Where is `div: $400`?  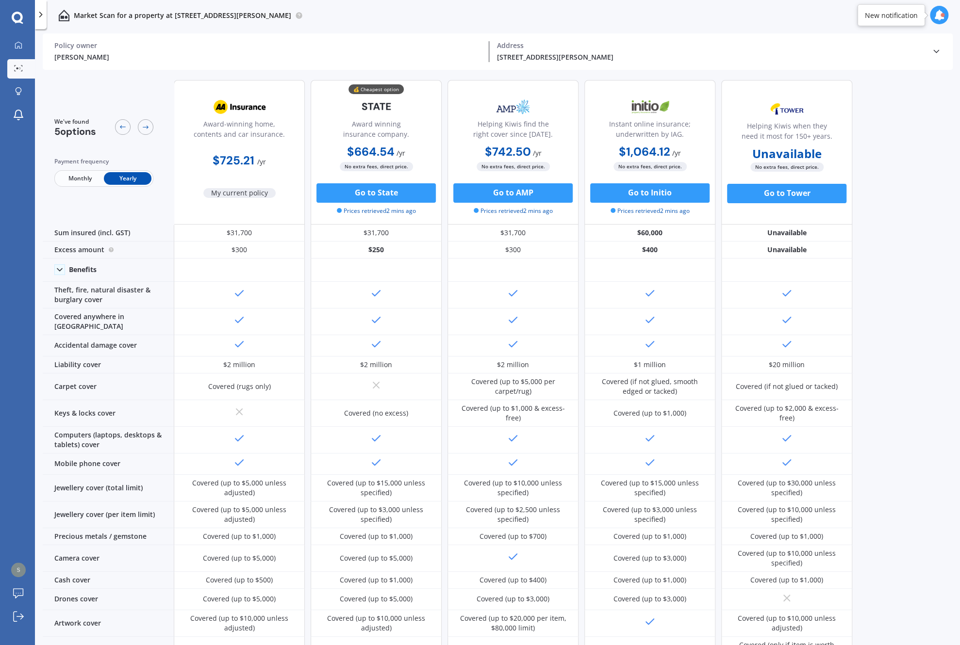
div: $400 is located at coordinates (650, 250).